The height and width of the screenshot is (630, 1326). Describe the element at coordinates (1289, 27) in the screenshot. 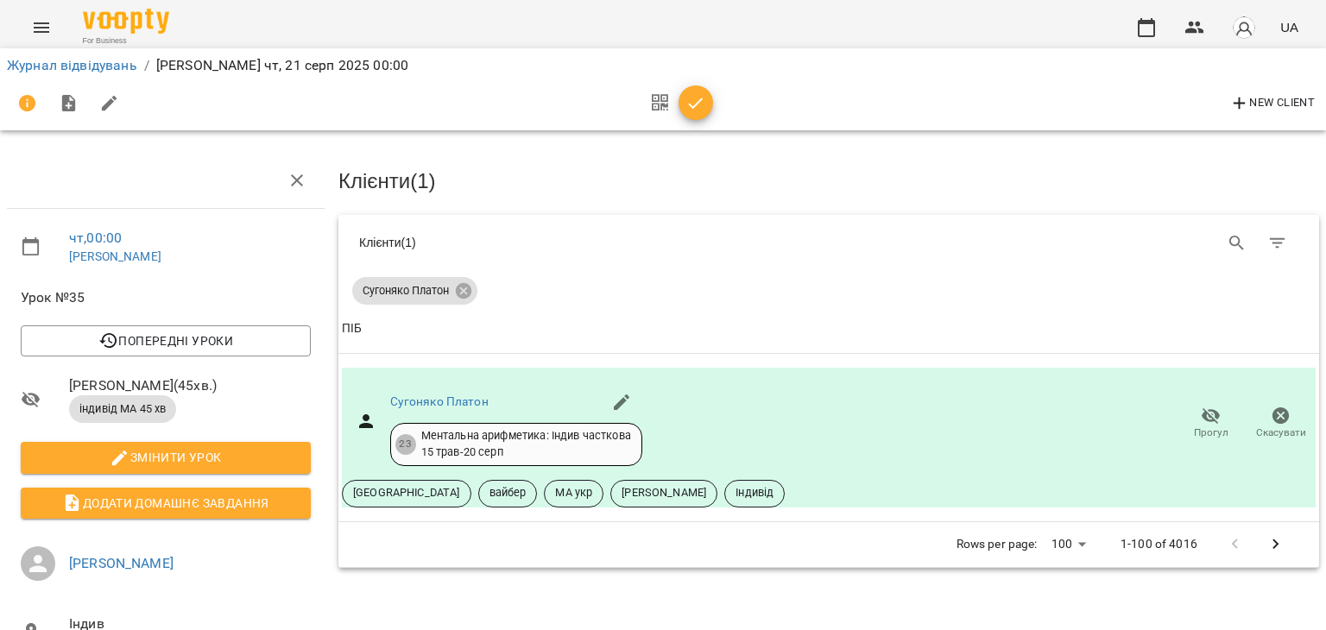

I see `button: UA` at that location.